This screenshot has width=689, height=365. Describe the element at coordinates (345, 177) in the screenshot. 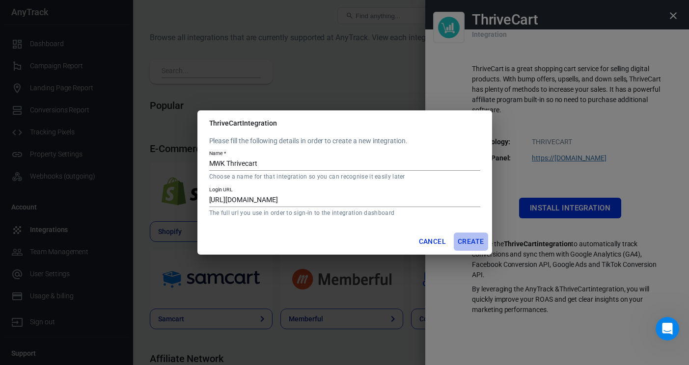

I see `p: Choose a name for that integration so you can recognise it easily later` at that location.